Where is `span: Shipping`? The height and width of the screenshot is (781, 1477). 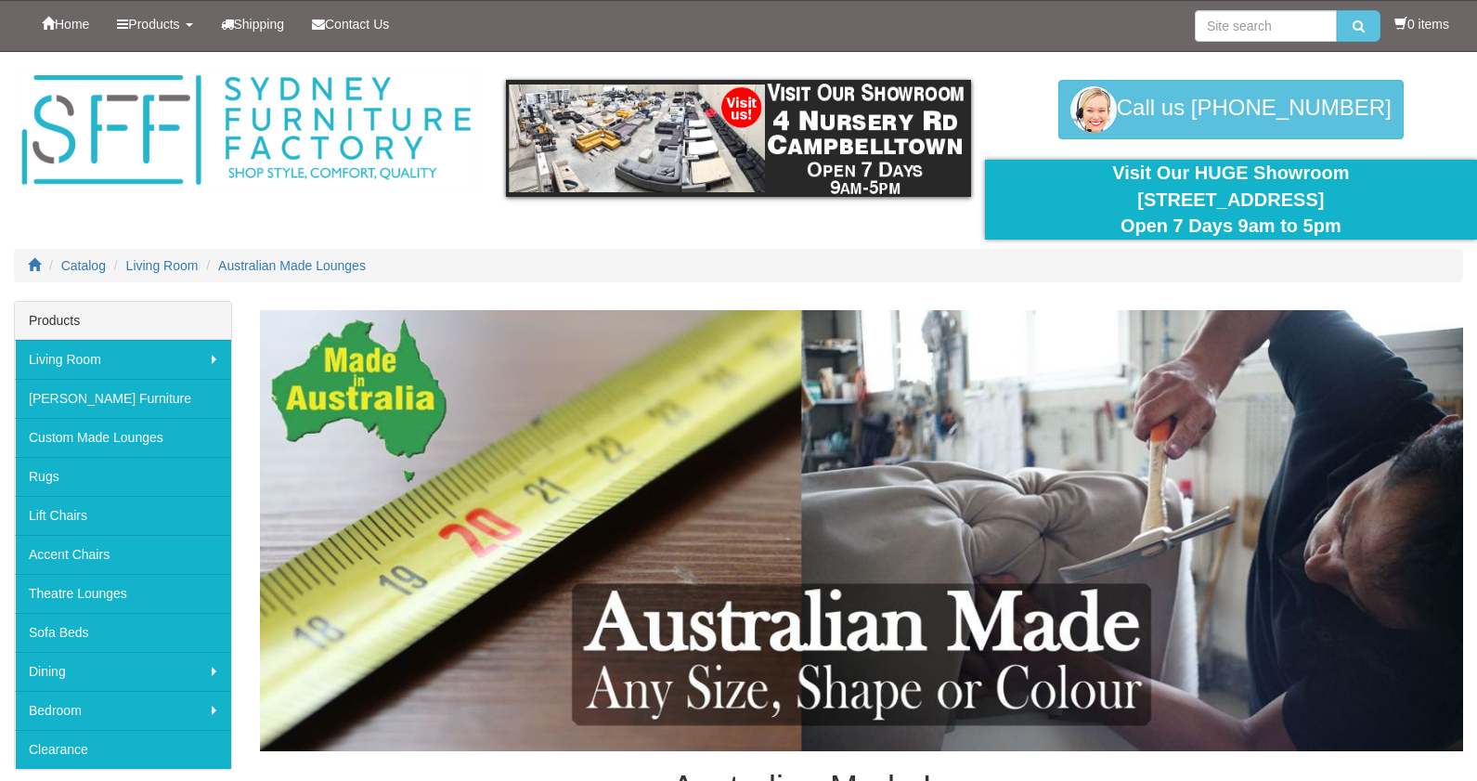 span: Shipping is located at coordinates (259, 24).